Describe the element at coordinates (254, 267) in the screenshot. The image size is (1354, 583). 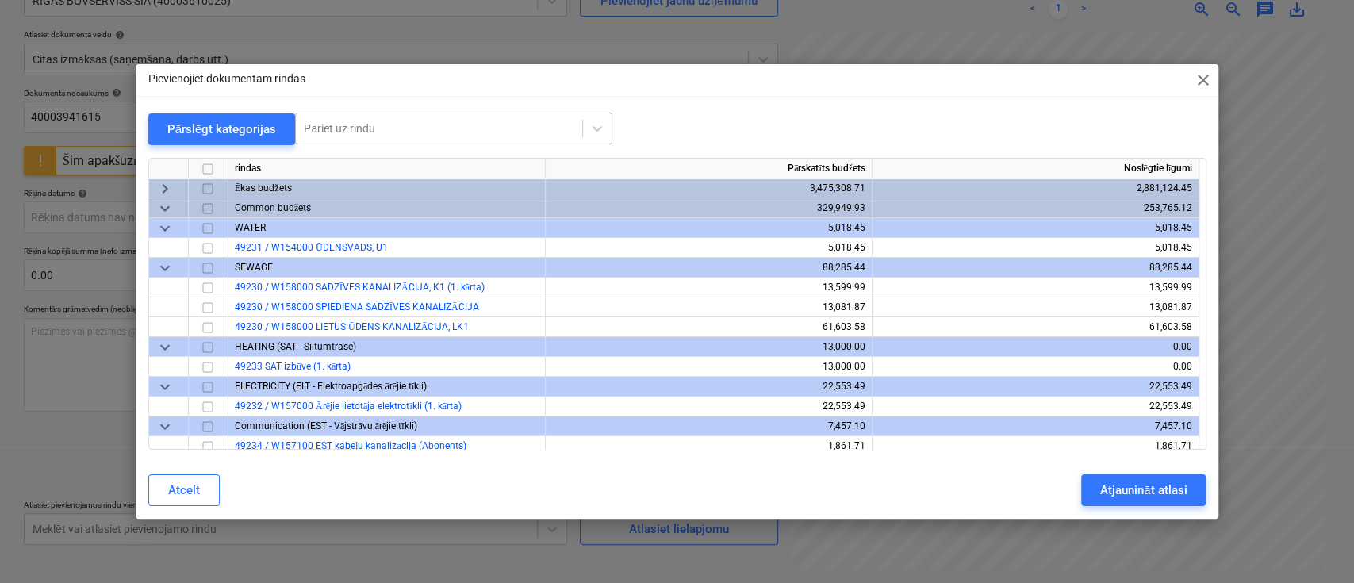
I see `span: SEWAGE` at that location.